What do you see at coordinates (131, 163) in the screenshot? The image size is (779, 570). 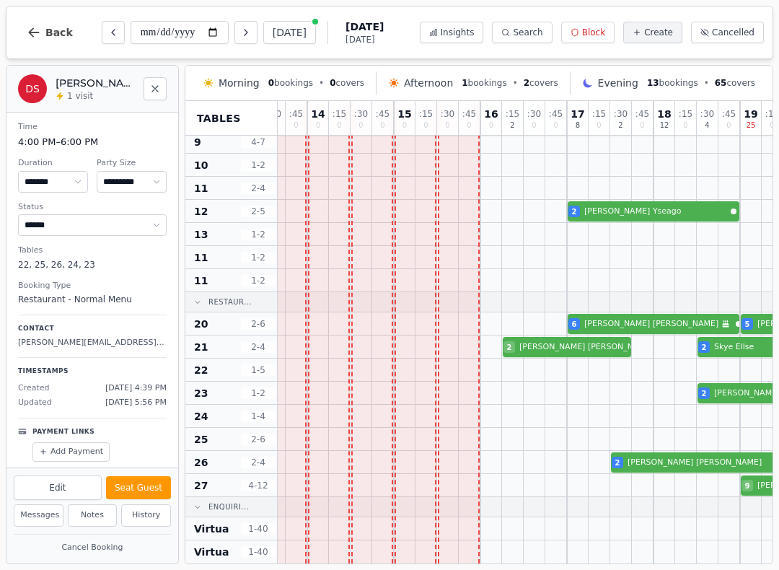 I see `dt: Party Size` at bounding box center [131, 163].